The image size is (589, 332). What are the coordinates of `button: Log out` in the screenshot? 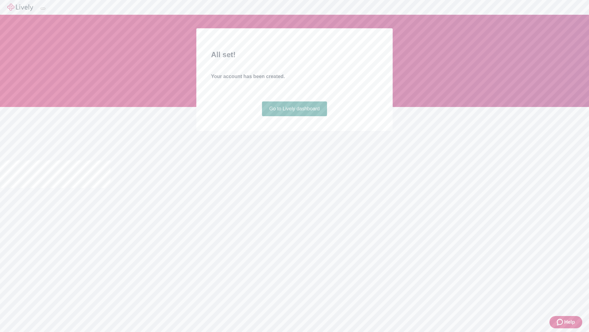 It's located at (43, 9).